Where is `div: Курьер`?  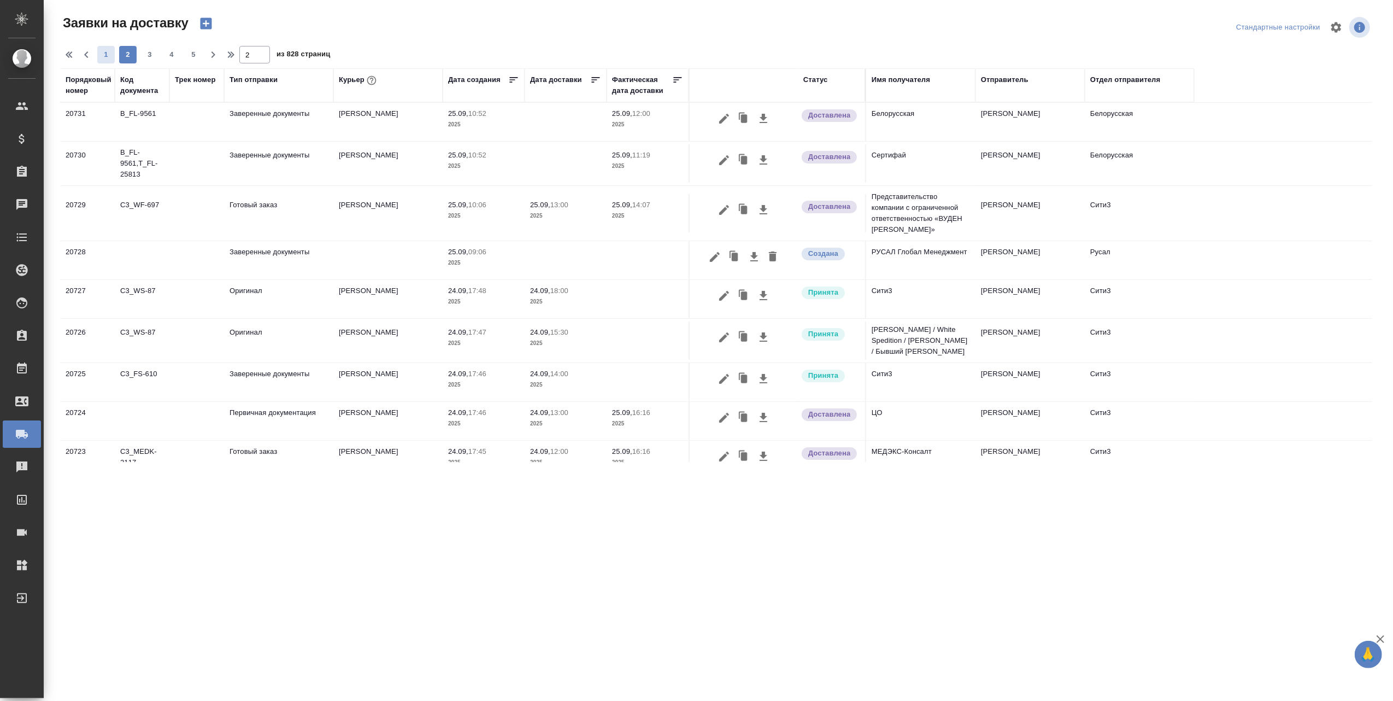 div: Курьер is located at coordinates (359, 80).